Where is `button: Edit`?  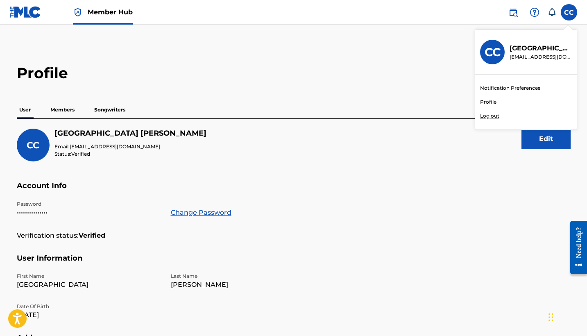
button: Edit is located at coordinates (546, 139).